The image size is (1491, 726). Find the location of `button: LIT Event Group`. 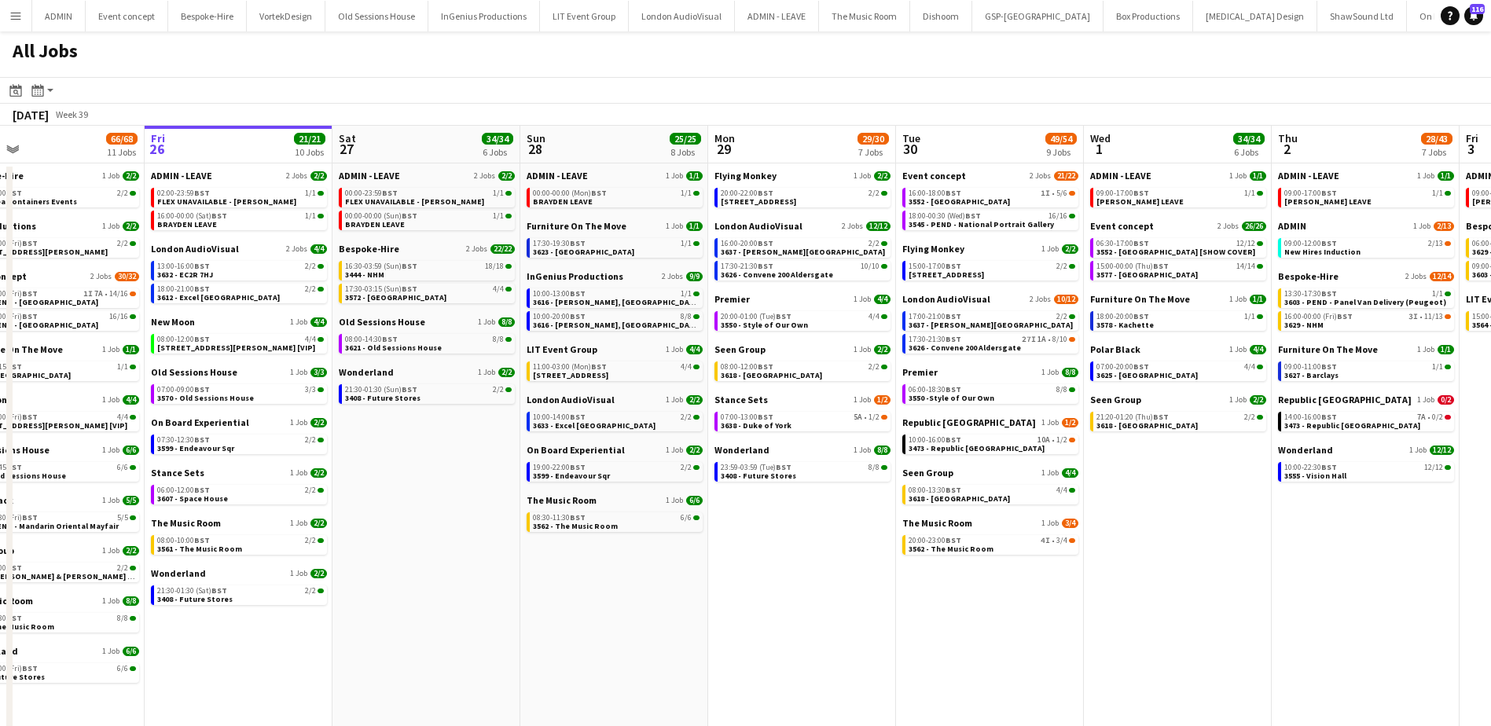

button: LIT Event Group is located at coordinates (584, 16).